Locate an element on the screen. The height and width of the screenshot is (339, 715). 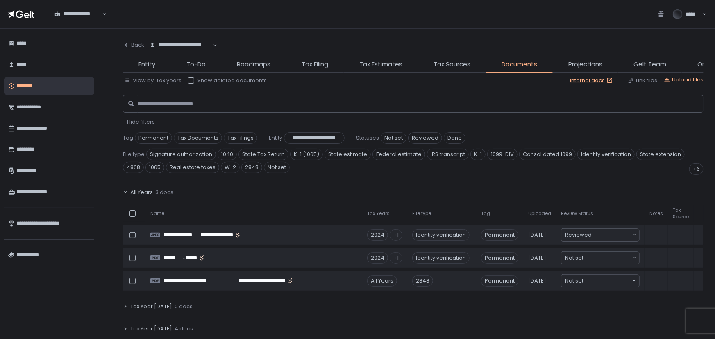
span: Tax Estimates is located at coordinates (381, 64).